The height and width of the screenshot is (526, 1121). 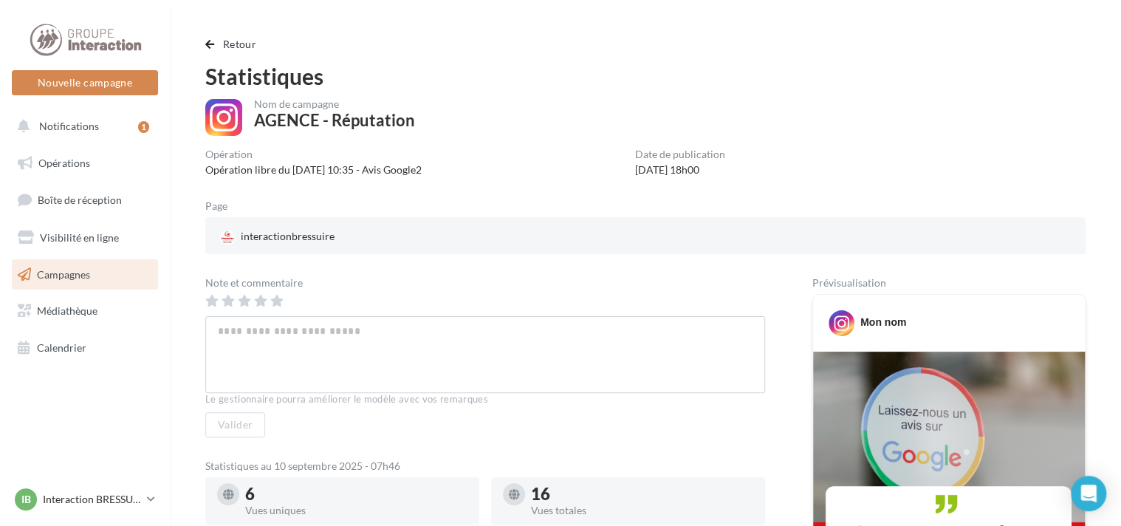 I want to click on button: Notifications 1, so click(x=82, y=126).